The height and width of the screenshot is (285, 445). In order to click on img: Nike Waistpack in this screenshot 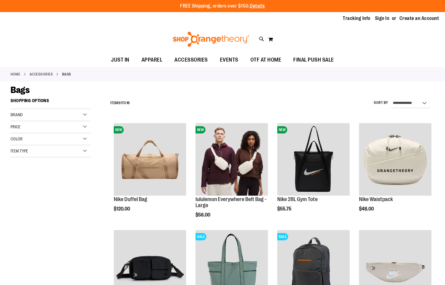, I will do `click(395, 159)`.